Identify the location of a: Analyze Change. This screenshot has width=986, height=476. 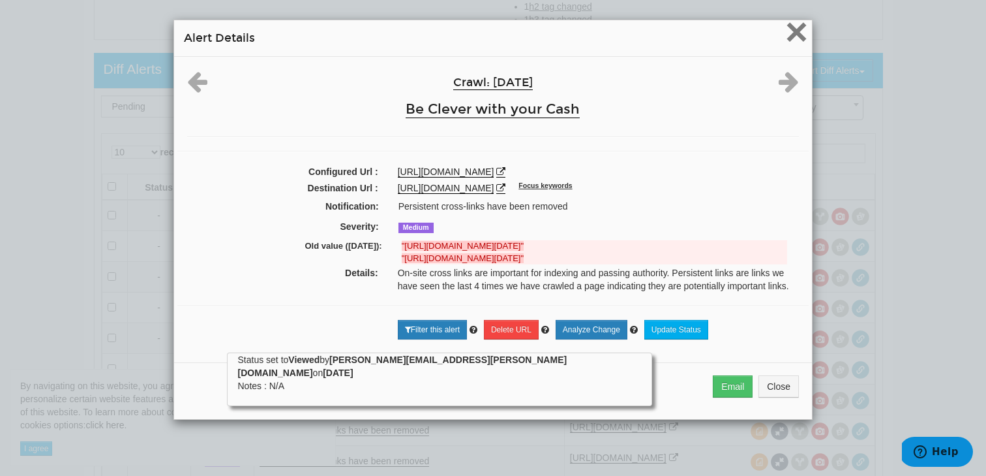
(592, 329).